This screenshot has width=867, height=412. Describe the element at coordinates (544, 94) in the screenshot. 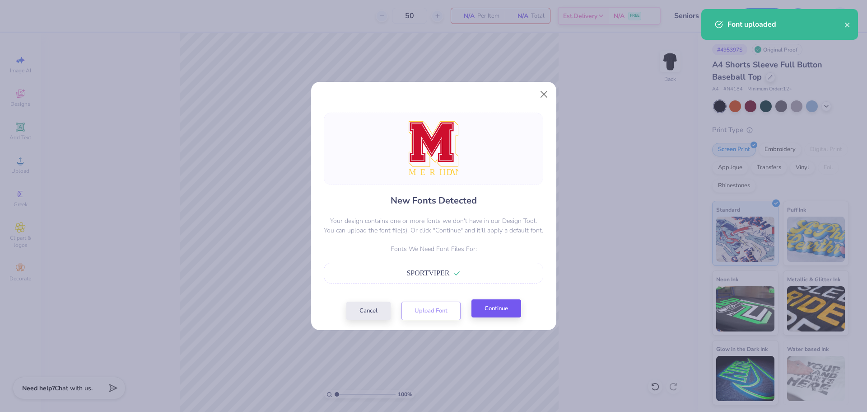

I see `button: Close` at that location.